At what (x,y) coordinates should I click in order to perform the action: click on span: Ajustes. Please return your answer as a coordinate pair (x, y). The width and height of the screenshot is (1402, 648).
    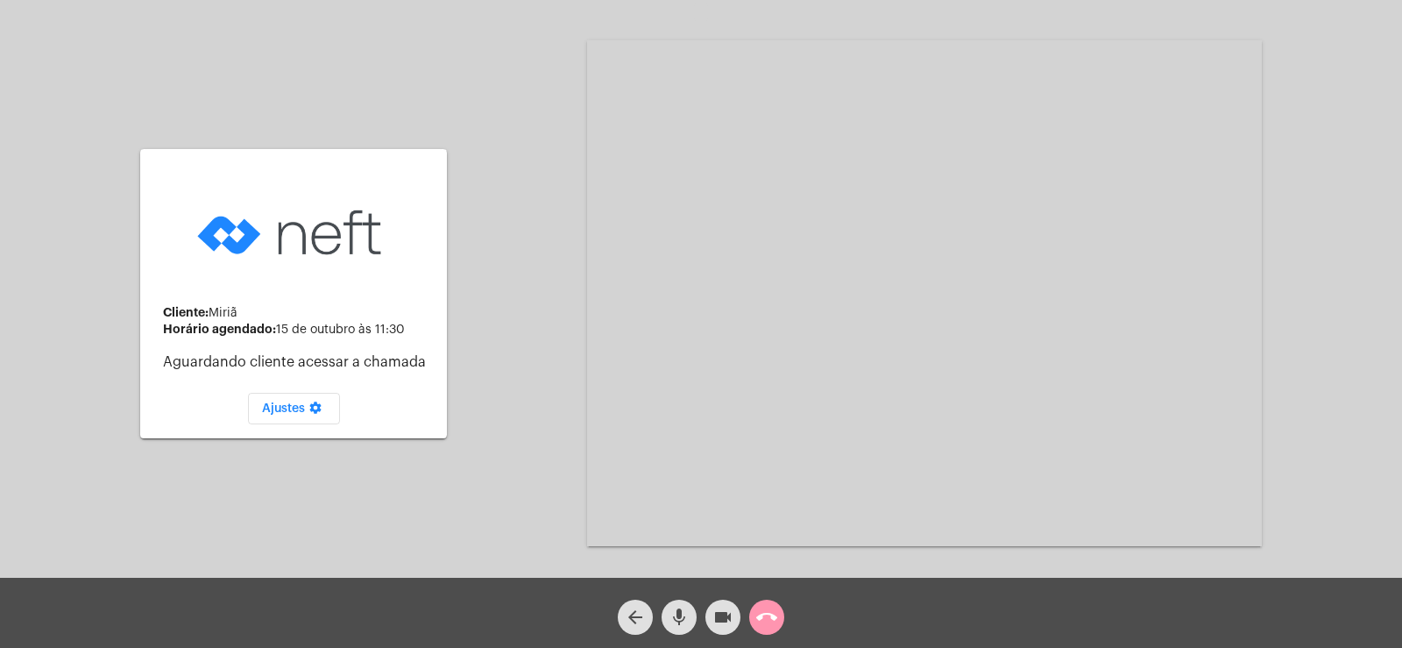
    Looking at the image, I should click on (294, 408).